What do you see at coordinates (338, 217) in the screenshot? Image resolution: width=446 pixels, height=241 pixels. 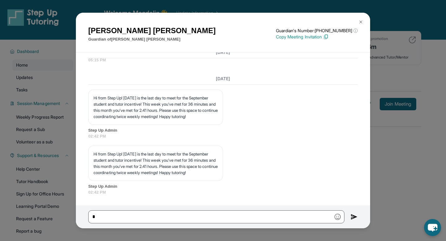 I see `img: Emoji` at bounding box center [338, 217].